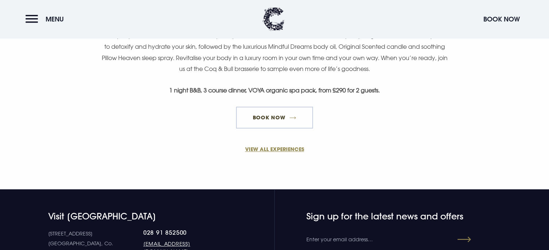 The width and height of the screenshot is (549, 250). I want to click on a: Book Now, so click(274, 118).